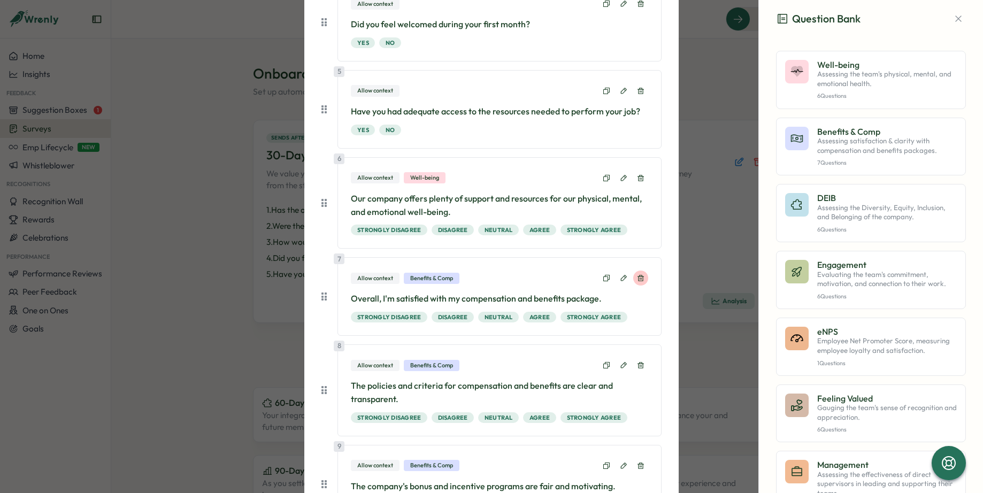 This screenshot has width=983, height=493. Describe the element at coordinates (871, 80) in the screenshot. I see `button: Well-beingAssessing the team's physical, mental, and emotional health.6Questions` at that location.